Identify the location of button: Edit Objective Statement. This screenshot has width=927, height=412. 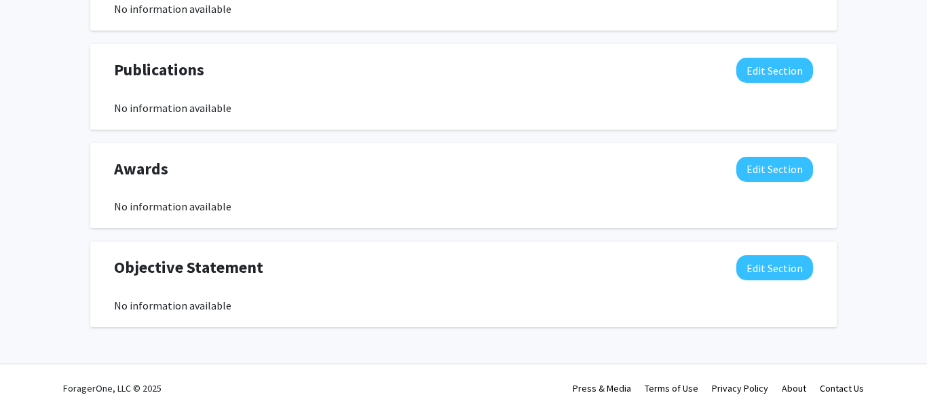
(775, 267).